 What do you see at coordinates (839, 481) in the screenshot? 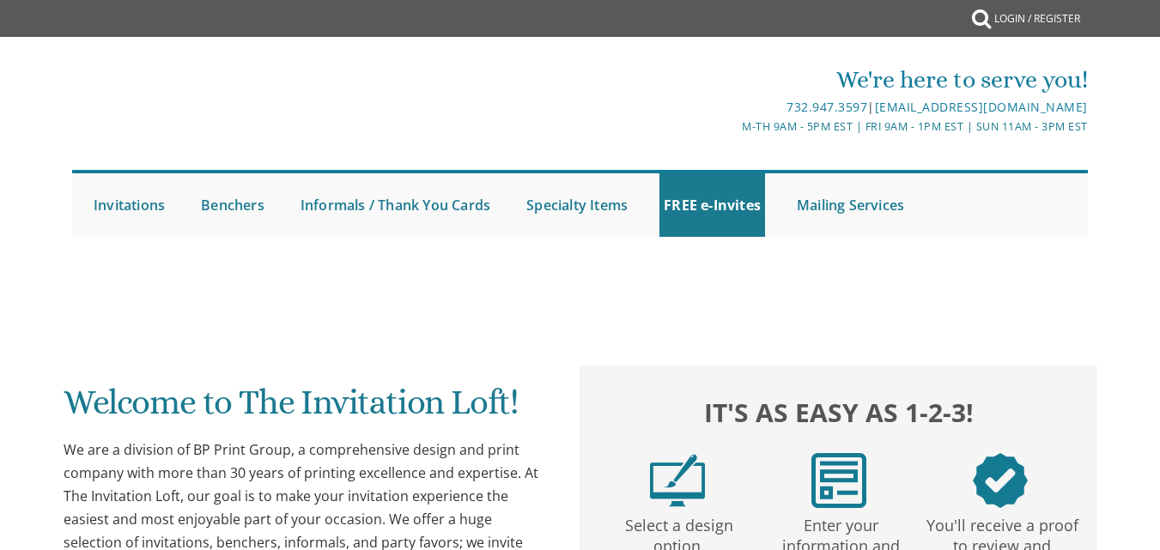
I see `img: step2.png` at bounding box center [839, 481].